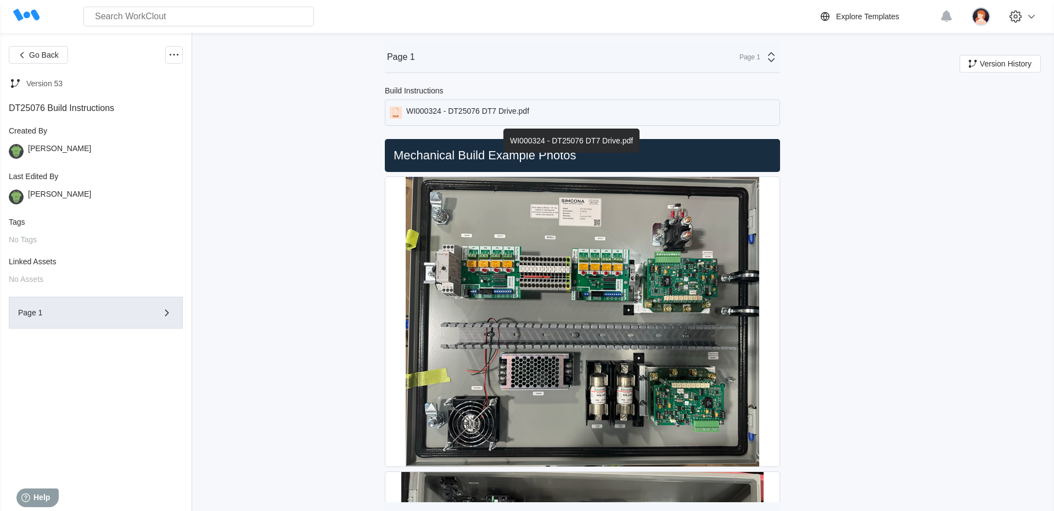  What do you see at coordinates (44, 83) in the screenshot?
I see `div: Version 53` at bounding box center [44, 83].